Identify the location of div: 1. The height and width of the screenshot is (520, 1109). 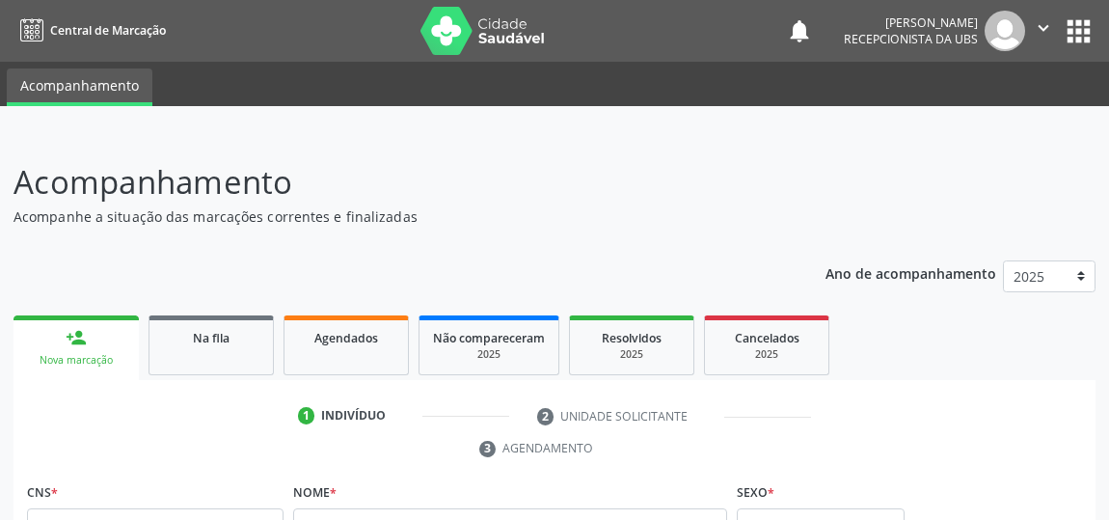
(307, 416).